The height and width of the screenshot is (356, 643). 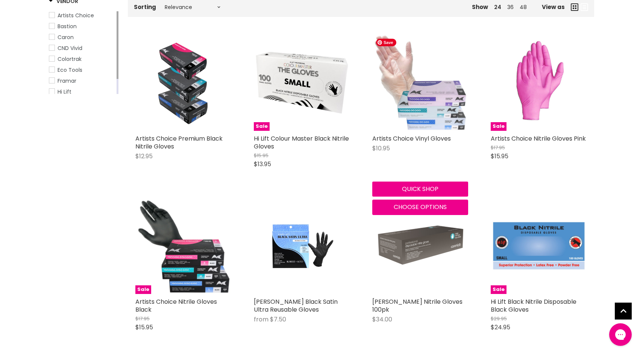 I want to click on a: Hi Lift Colour Master Black Nitrile GlovesSale, so click(x=302, y=83).